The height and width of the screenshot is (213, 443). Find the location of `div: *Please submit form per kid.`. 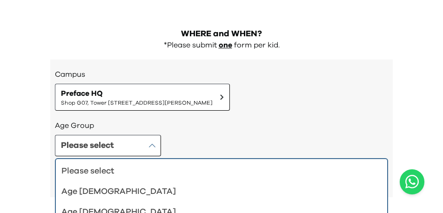

div: *Please submit form per kid. is located at coordinates (221, 45).